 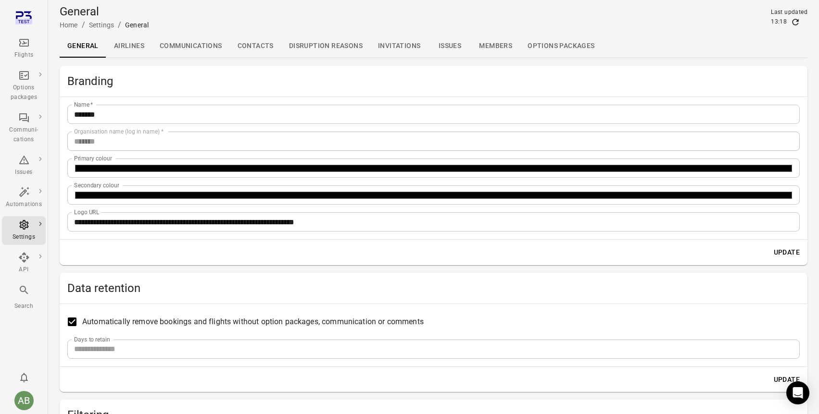 What do you see at coordinates (24, 198) in the screenshot?
I see `a: Automations` at bounding box center [24, 198].